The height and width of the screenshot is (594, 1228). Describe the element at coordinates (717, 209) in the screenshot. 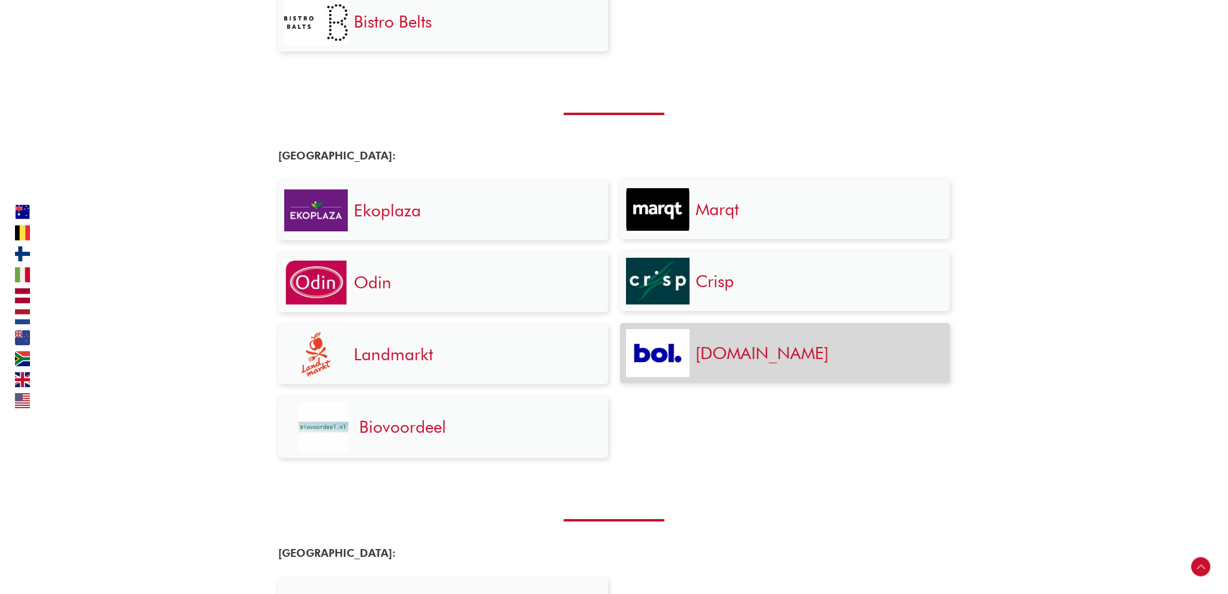

I see `a: Marqt` at that location.